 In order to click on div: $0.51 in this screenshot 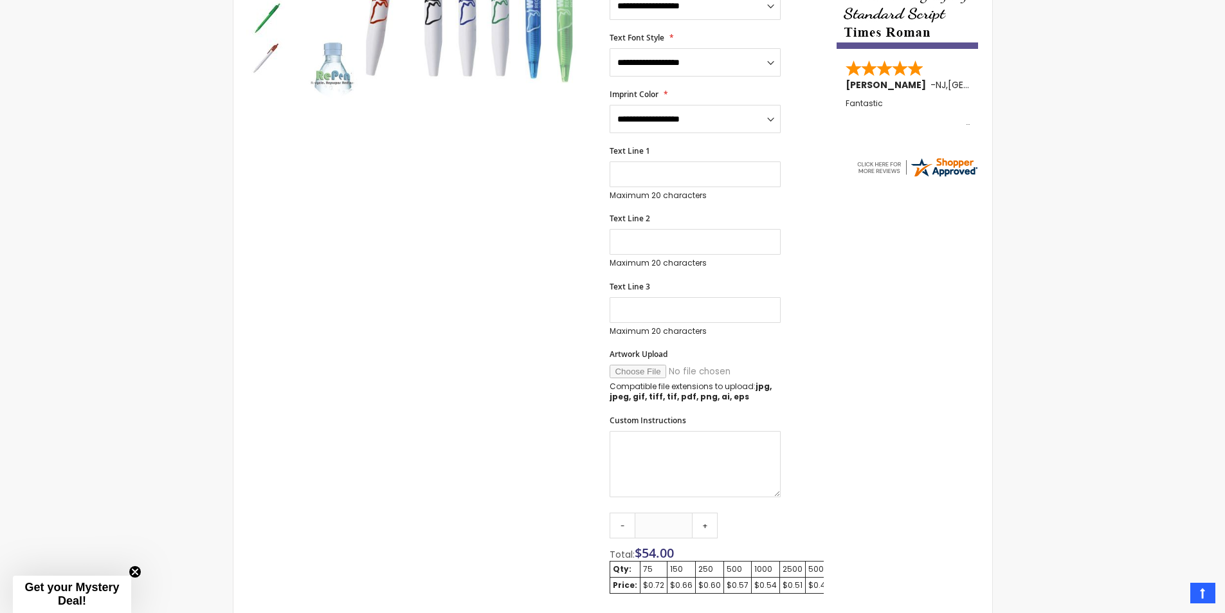, I will do `click(792, 585)`.